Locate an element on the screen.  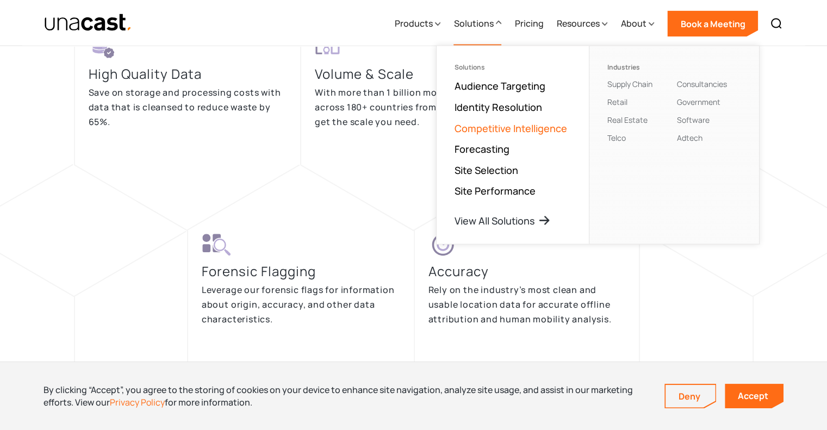
a: Competitive Intelligence is located at coordinates (510, 128).